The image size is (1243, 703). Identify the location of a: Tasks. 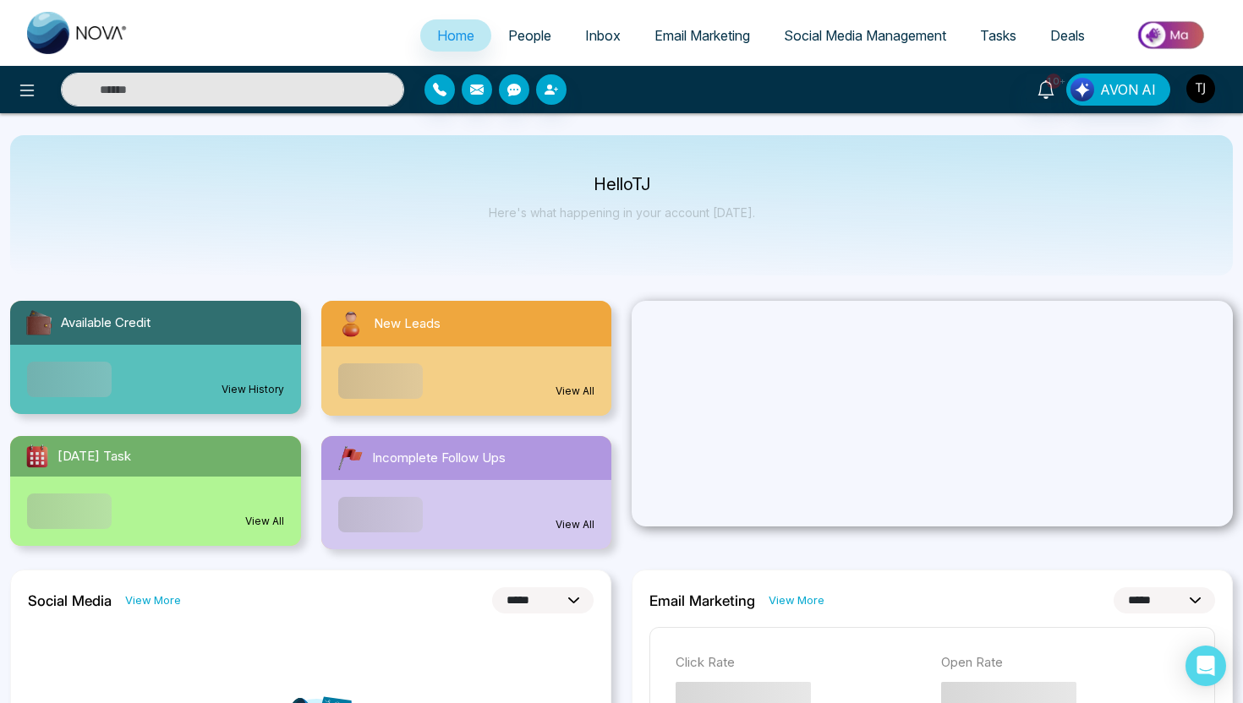
(997, 36).